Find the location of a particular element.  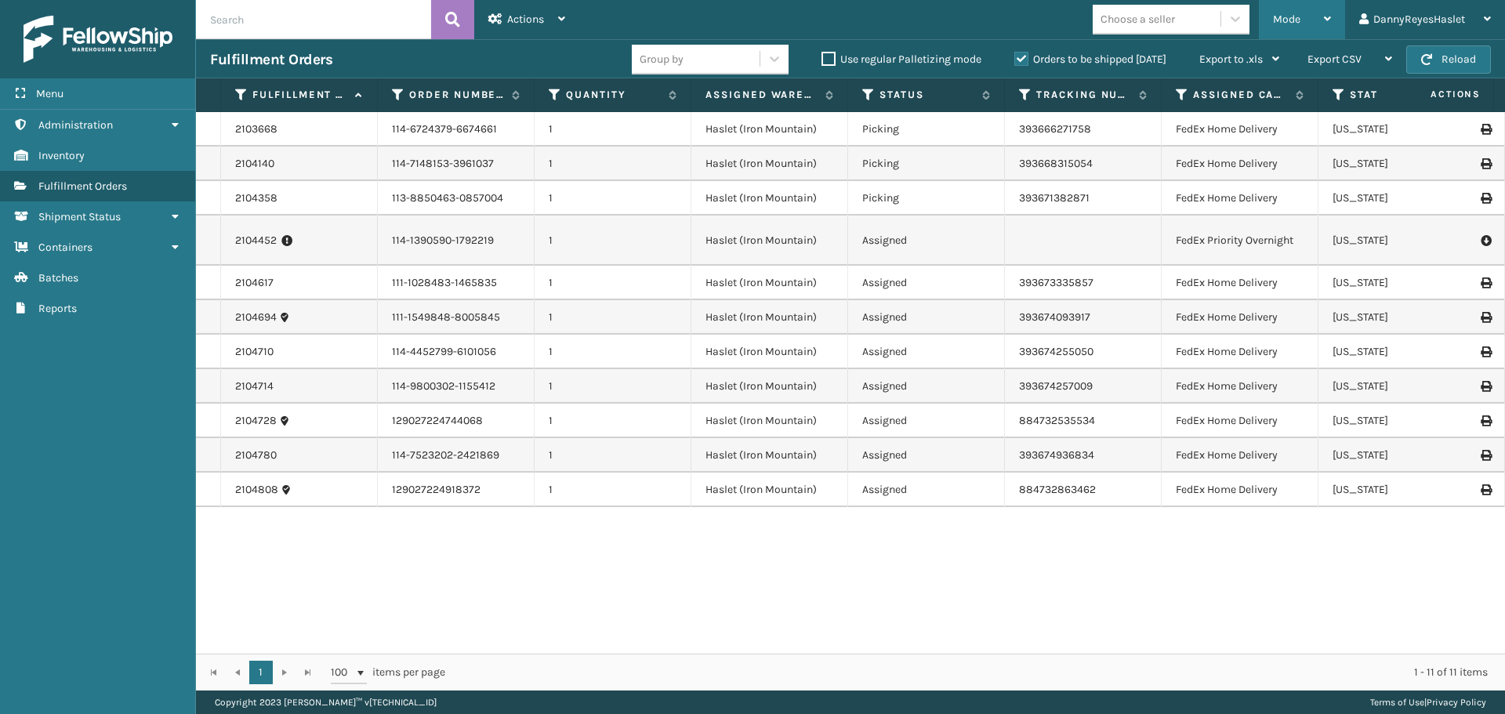

label: Assigned Warehouse is located at coordinates (761, 95).